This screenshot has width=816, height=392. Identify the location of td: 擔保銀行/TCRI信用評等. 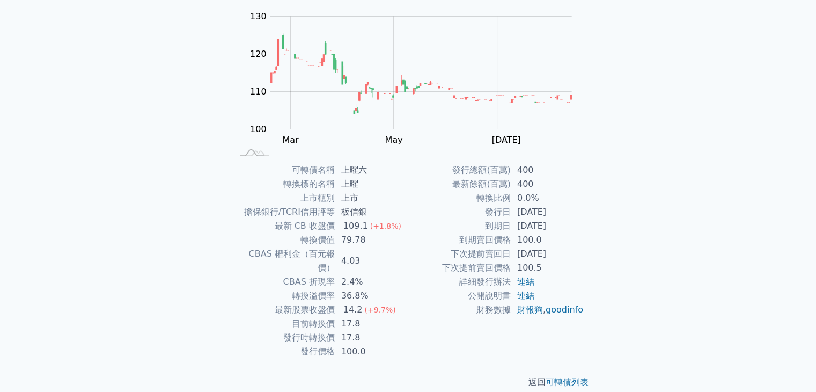
(283, 212).